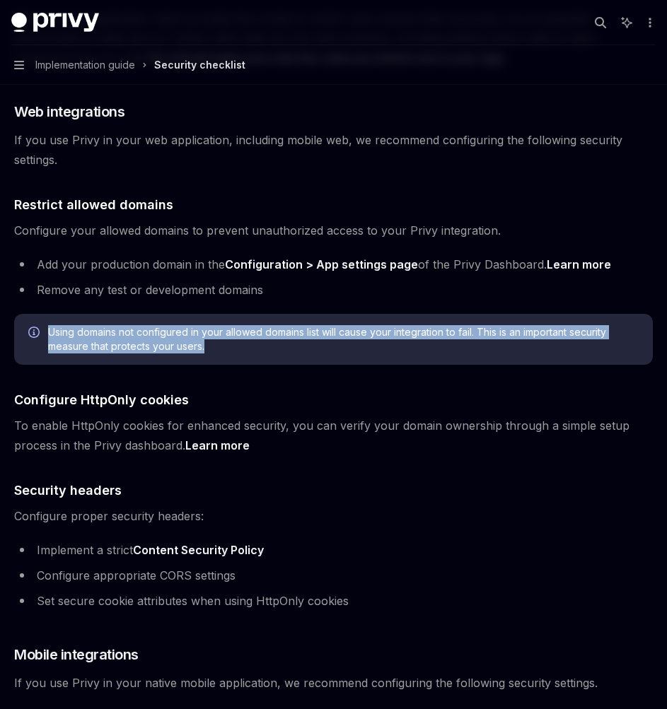  Describe the element at coordinates (333, 290) in the screenshot. I see `li: Remove any test or development domains` at that location.